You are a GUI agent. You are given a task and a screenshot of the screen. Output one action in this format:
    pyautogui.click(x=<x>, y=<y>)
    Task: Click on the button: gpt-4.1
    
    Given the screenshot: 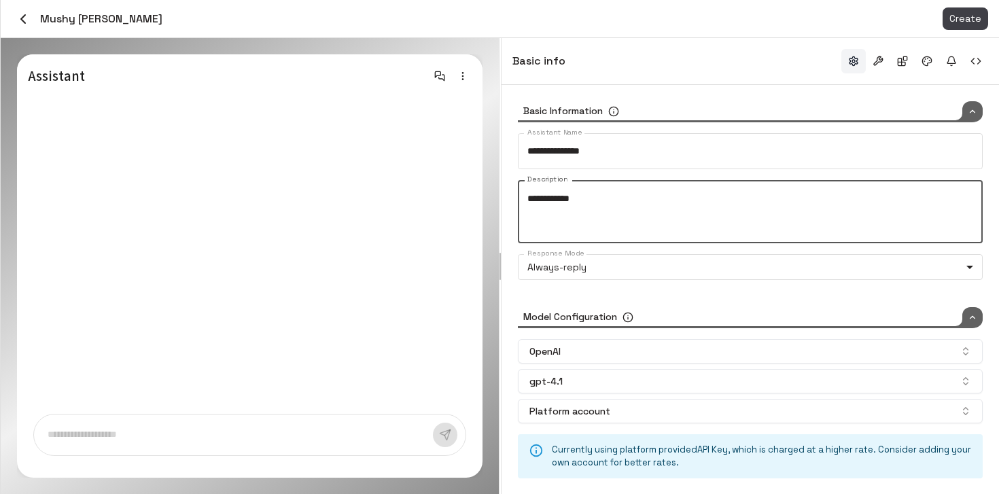 What is the action you would take?
    pyautogui.click(x=750, y=381)
    